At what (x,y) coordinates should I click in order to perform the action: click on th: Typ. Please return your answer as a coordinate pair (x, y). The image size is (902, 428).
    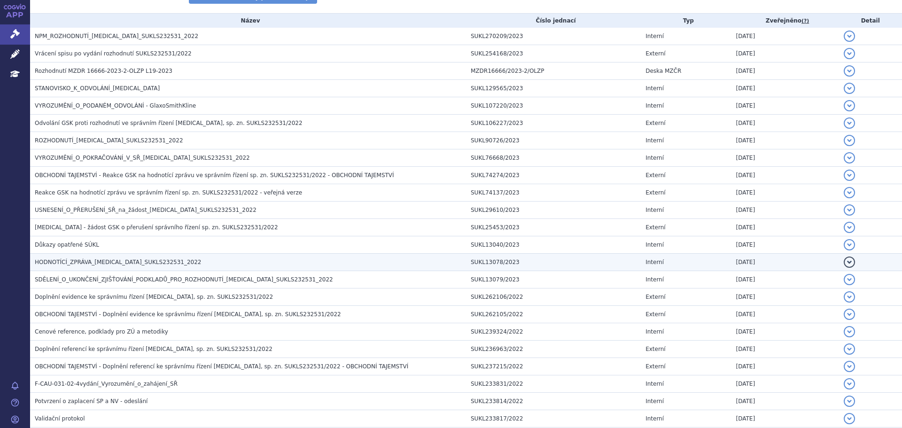
    Looking at the image, I should click on (686, 21).